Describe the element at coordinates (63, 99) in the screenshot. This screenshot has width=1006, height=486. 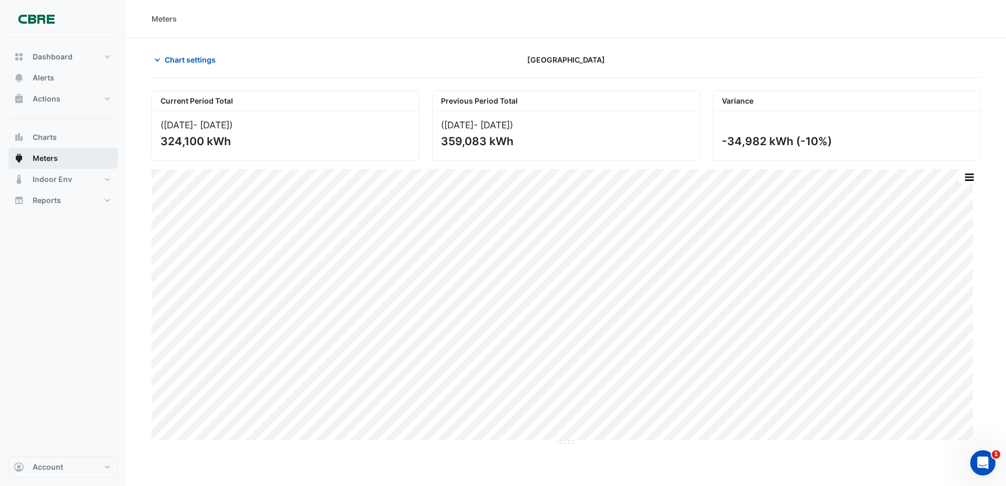
I see `button: Actions` at that location.